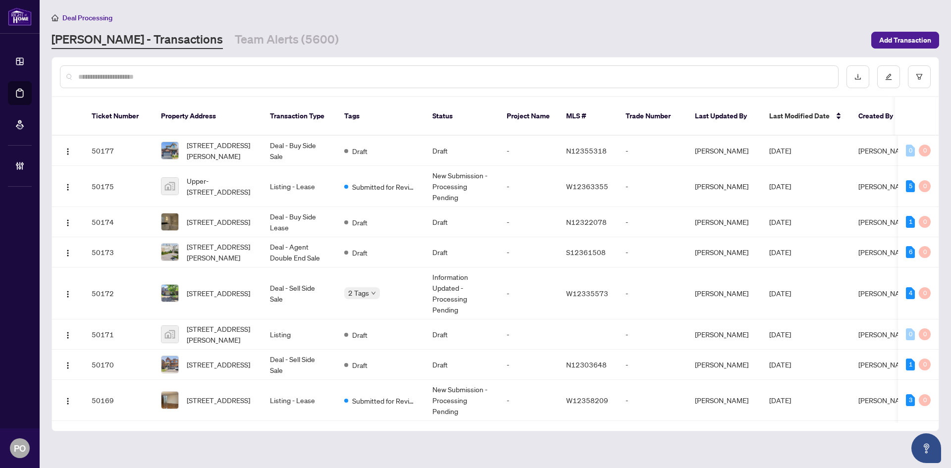  I want to click on th: Project Name, so click(529, 116).